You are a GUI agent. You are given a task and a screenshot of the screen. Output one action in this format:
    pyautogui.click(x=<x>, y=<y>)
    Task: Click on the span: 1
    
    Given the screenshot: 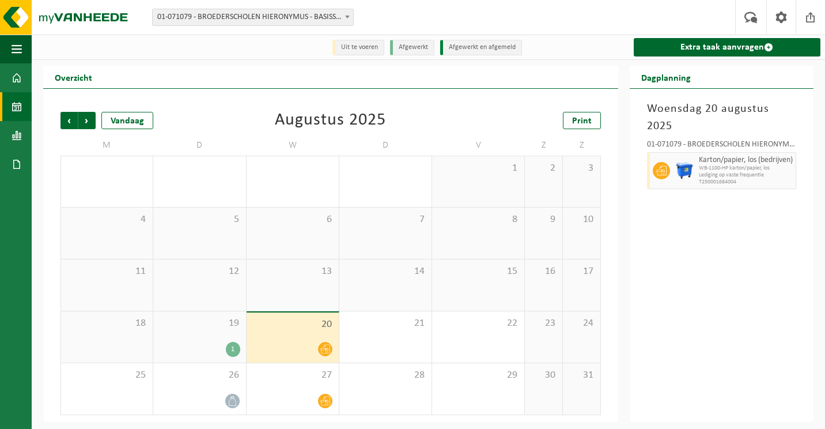 What is the action you would take?
    pyautogui.click(x=478, y=168)
    